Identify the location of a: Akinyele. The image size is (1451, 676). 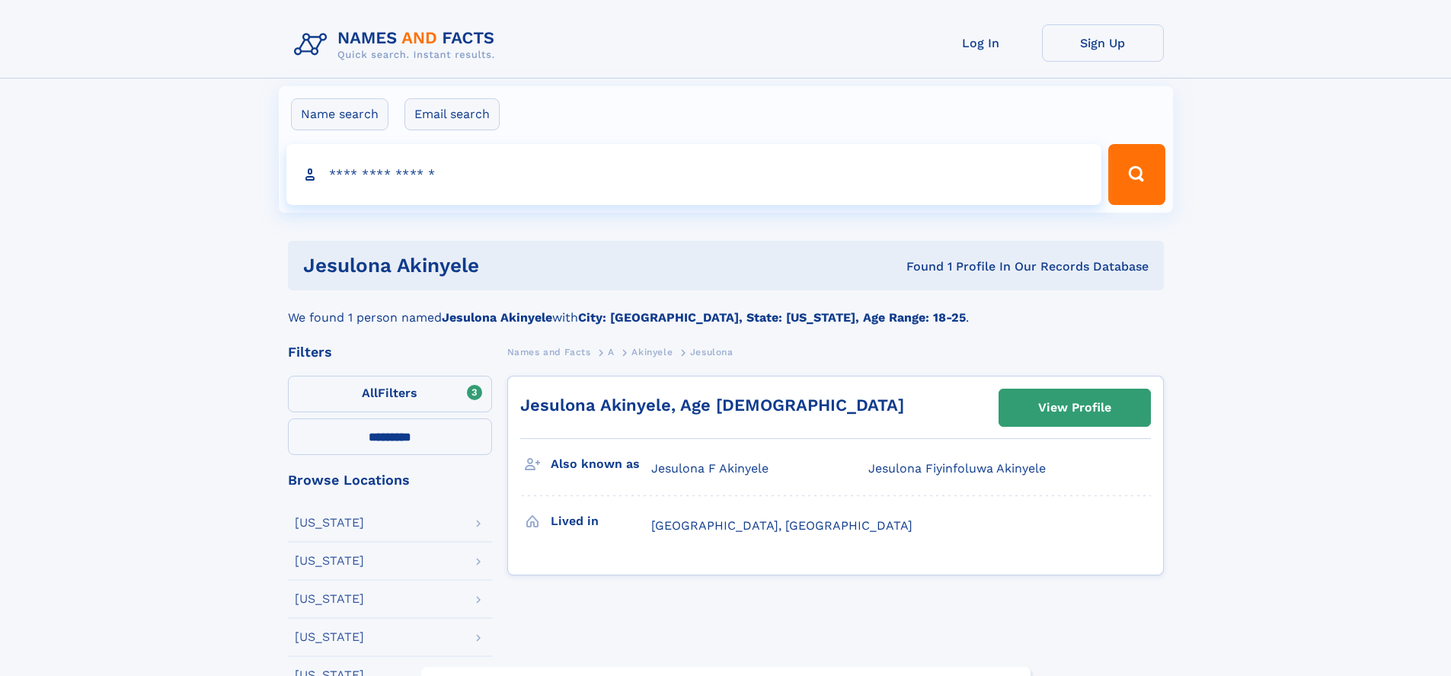
(652, 351).